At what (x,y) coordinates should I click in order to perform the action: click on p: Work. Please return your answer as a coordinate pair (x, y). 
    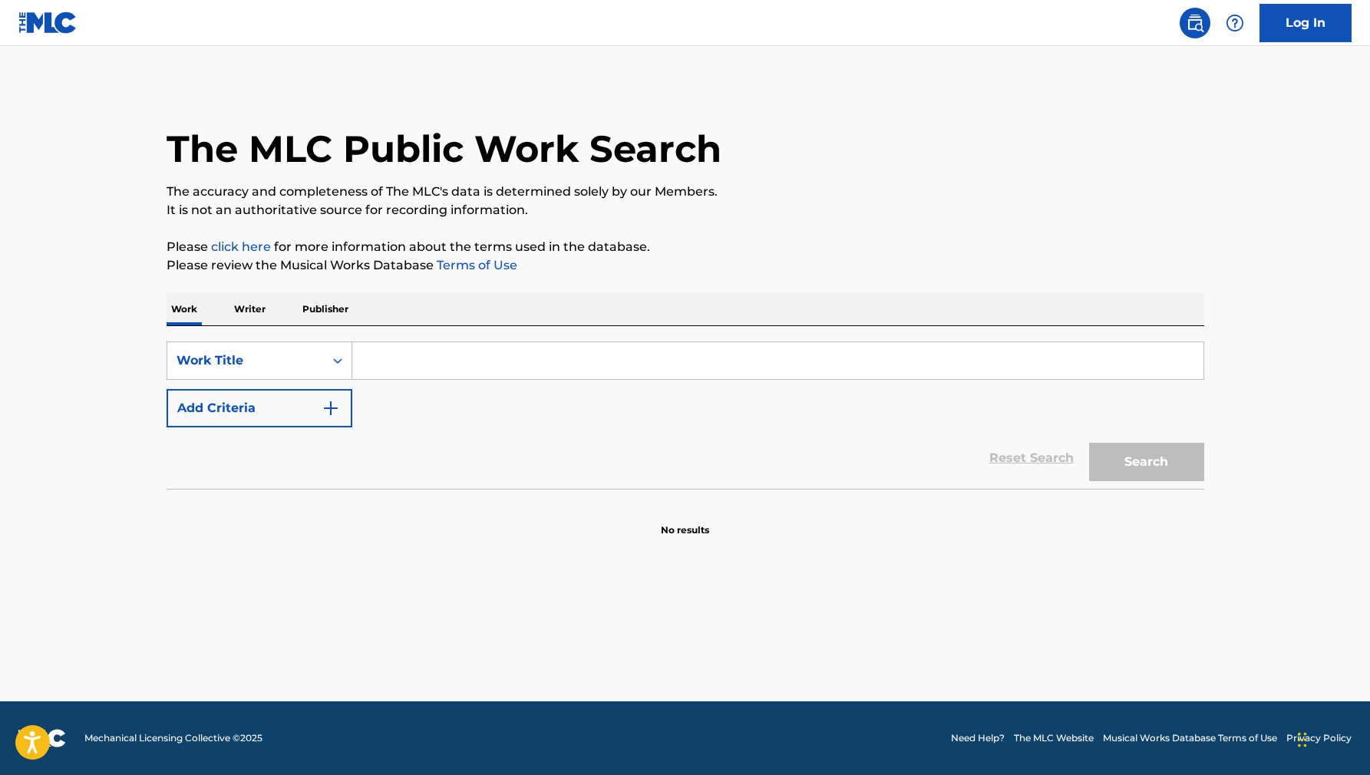
    Looking at the image, I should click on (184, 309).